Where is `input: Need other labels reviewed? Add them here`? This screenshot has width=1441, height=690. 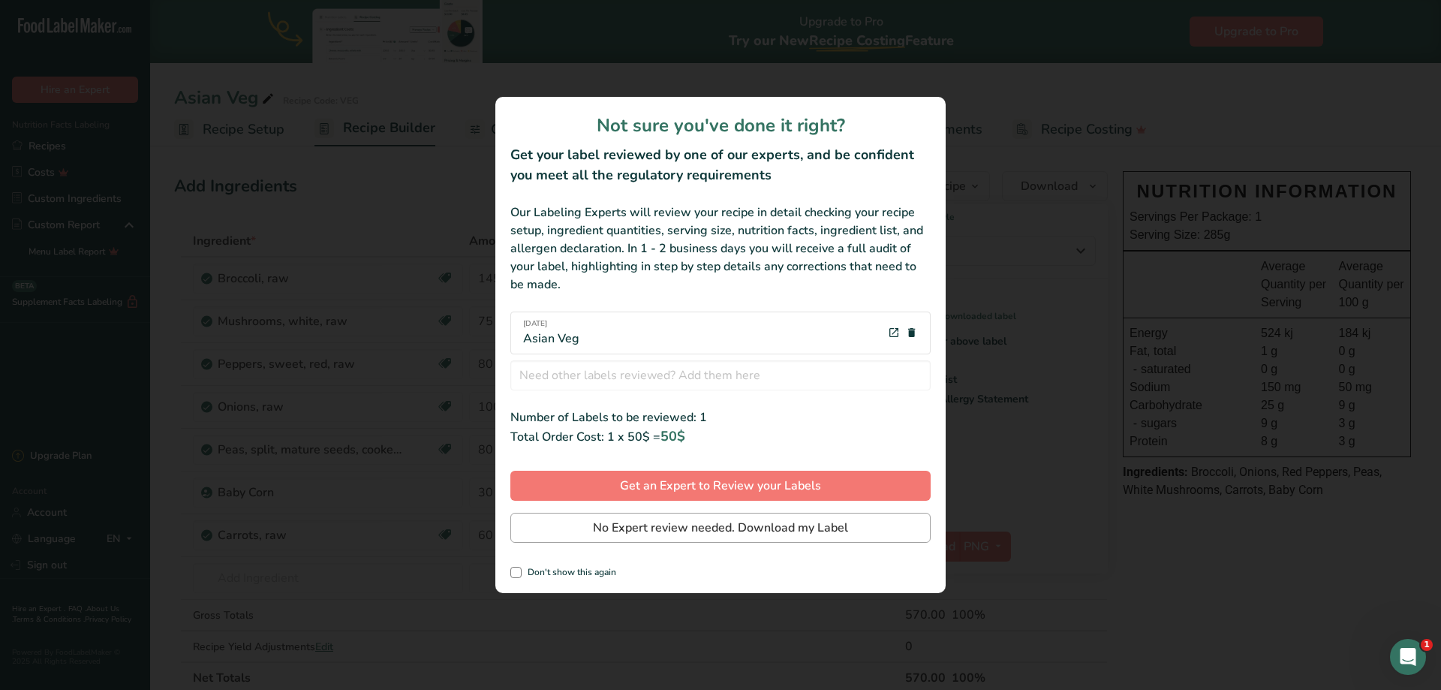
input: Need other labels reviewed? Add them here is located at coordinates (721, 375).